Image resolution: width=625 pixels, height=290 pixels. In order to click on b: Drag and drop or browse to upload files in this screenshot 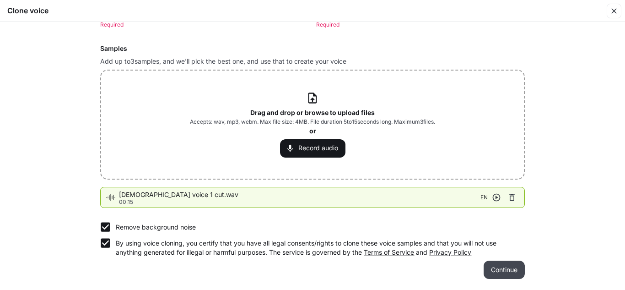, I will do `click(312, 112)`.